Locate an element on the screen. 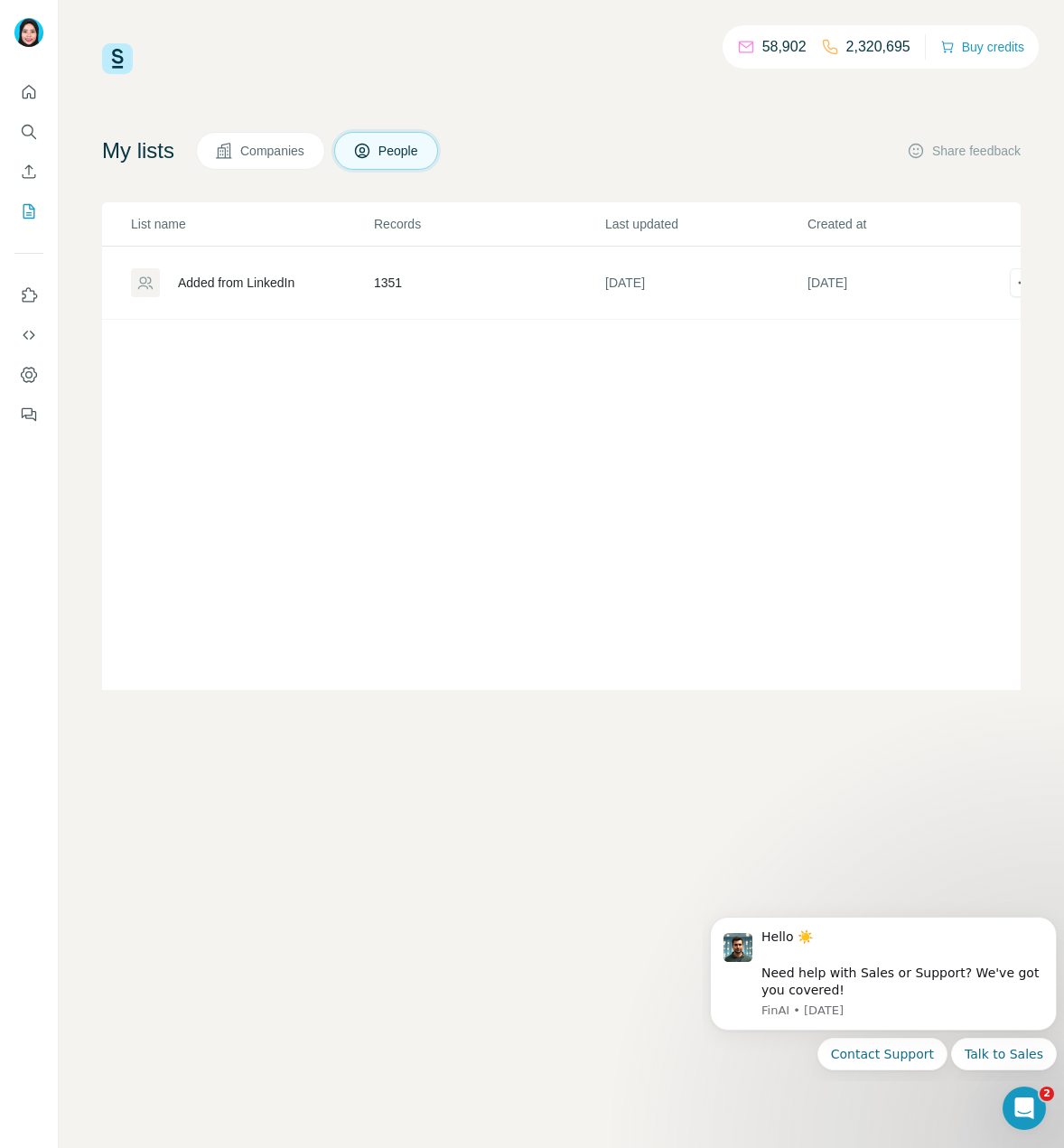  button: Buy credits is located at coordinates (982, 47).